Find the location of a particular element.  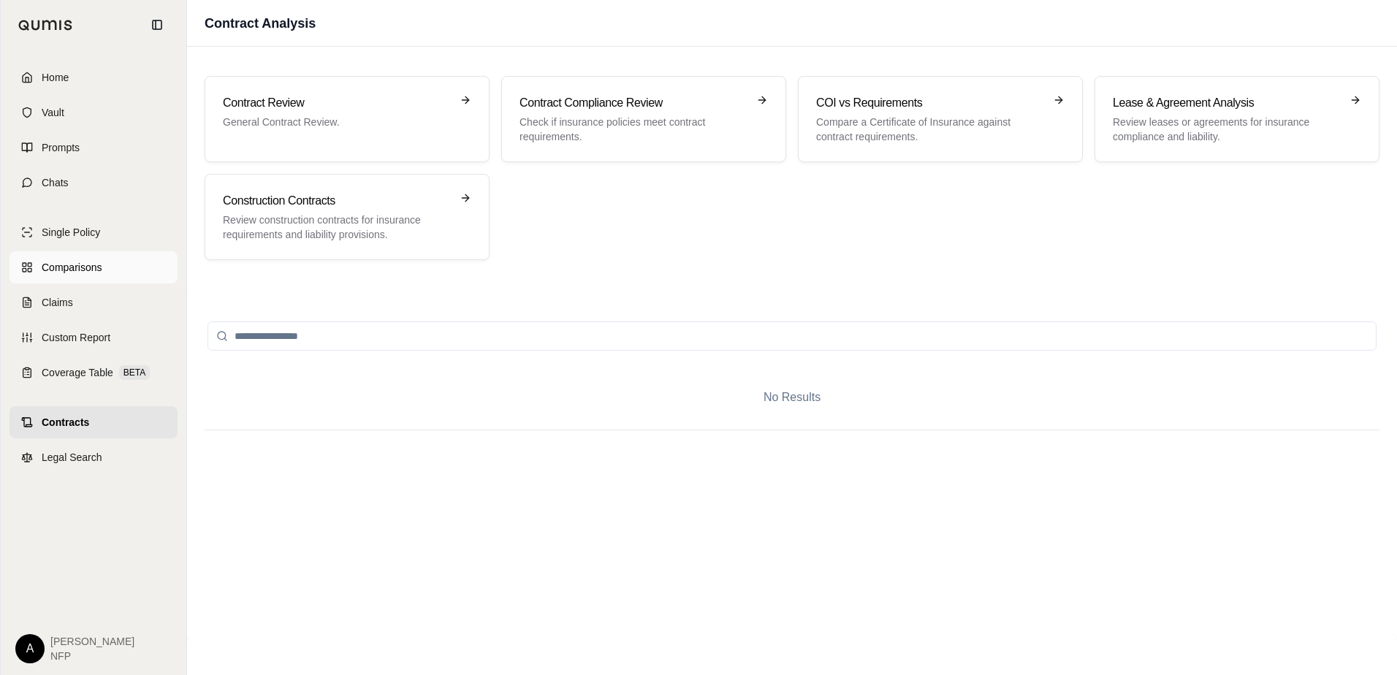

div: No Results is located at coordinates (792, 398).